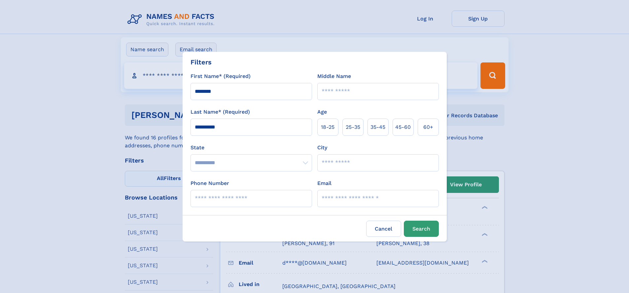 The image size is (629, 293). Describe the element at coordinates (324, 183) in the screenshot. I see `label: Email` at that location.